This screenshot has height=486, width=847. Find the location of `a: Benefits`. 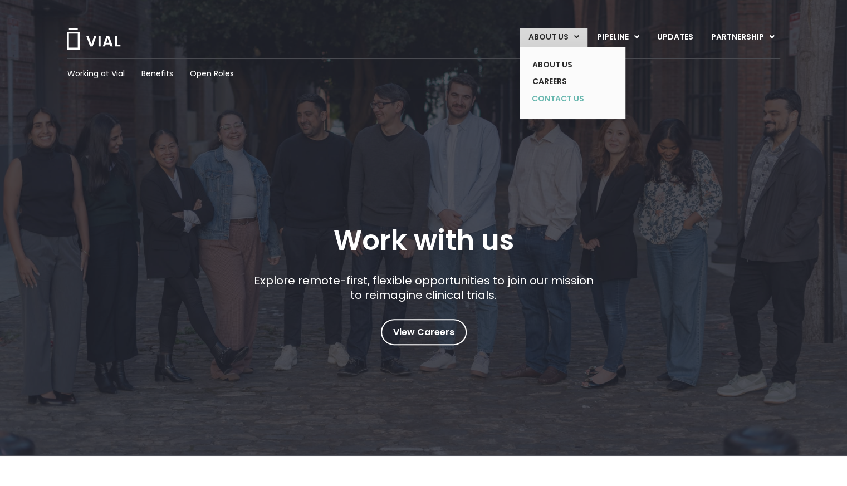

a: Benefits is located at coordinates (157, 74).